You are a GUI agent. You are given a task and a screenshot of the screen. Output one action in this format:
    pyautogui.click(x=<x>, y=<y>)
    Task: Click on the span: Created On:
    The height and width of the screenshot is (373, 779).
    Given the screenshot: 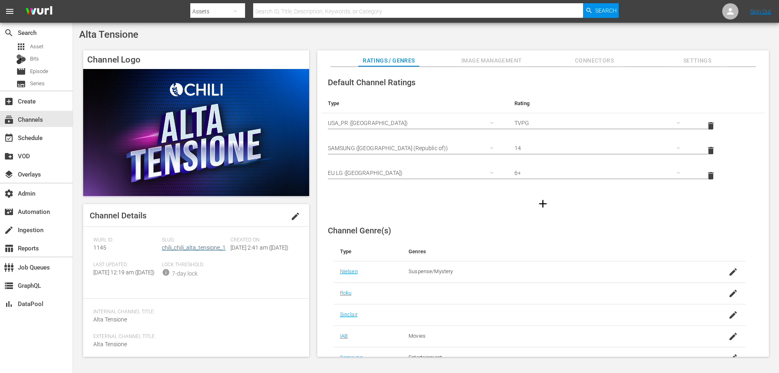 What is the action you would take?
    pyautogui.click(x=263, y=240)
    